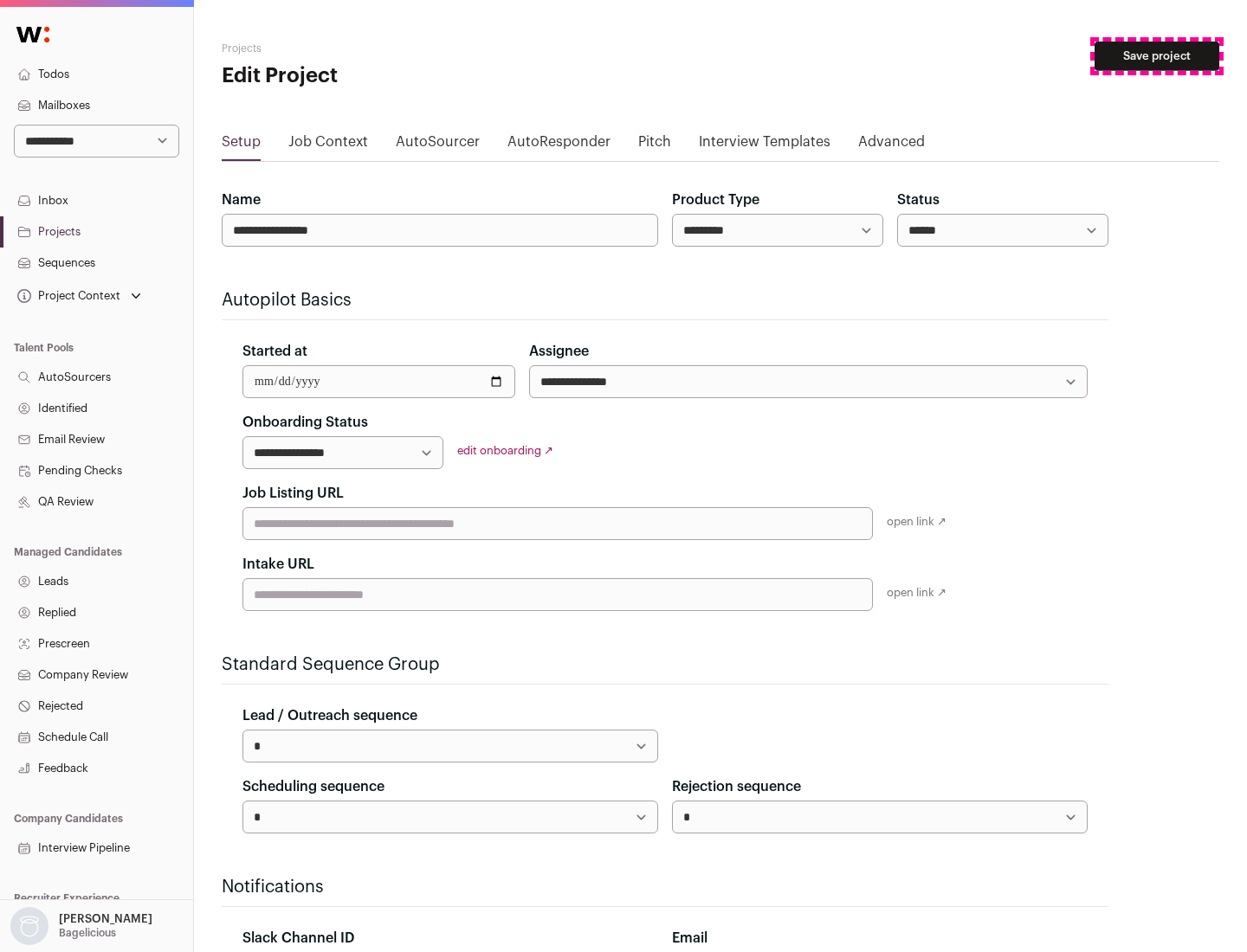 The height and width of the screenshot is (952, 1247). Describe the element at coordinates (305, 422) in the screenshot. I see `label: Onboarding Status` at that location.